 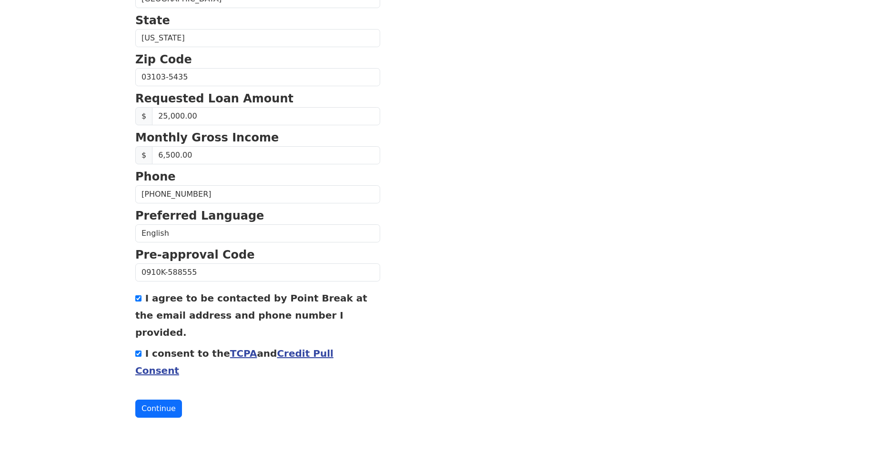 I want to click on strong: State, so click(x=152, y=20).